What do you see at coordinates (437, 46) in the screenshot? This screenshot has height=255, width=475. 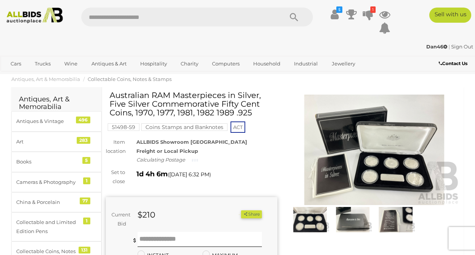 I see `strong: Dan46` at bounding box center [437, 46].